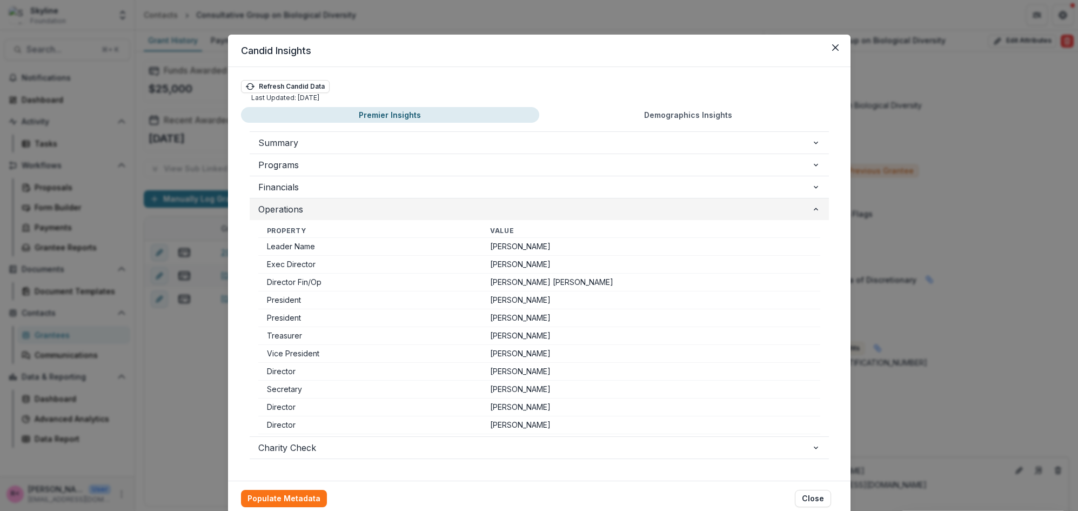  I want to click on button: Premier Insights, so click(390, 115).